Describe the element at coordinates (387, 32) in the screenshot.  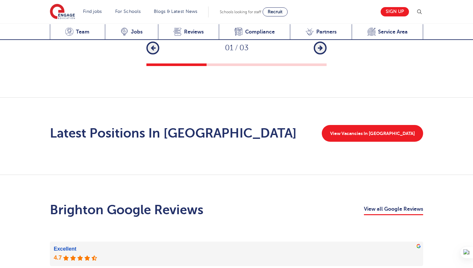
I see `a: Service Area` at that location.